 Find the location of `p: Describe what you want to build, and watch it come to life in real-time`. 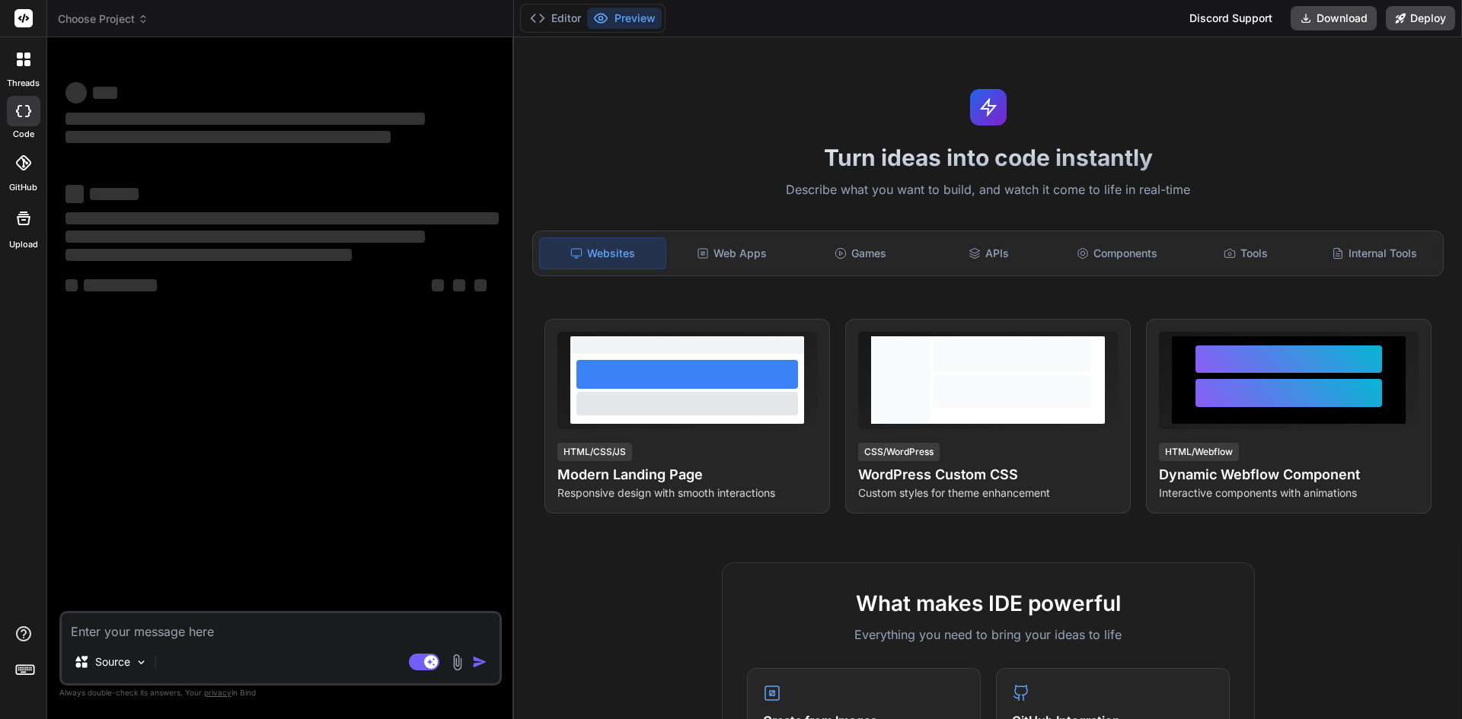

p: Describe what you want to build, and watch it come to life in real-time is located at coordinates (987, 190).